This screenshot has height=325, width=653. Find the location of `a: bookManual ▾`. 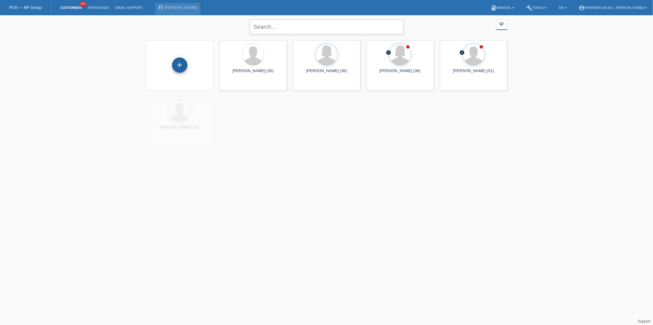

a: bookManual ▾ is located at coordinates (502, 8).